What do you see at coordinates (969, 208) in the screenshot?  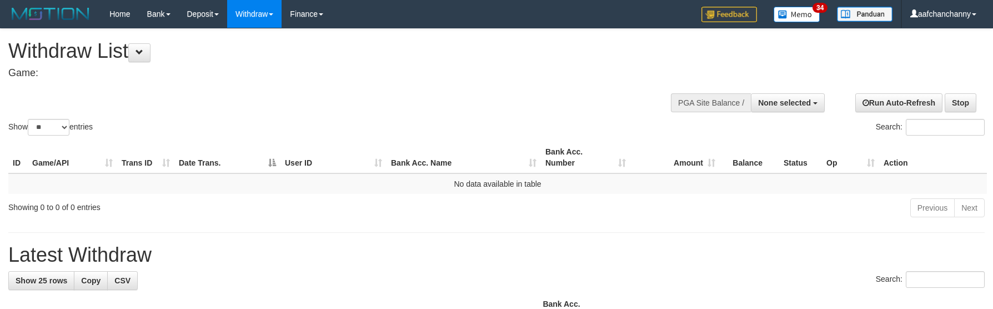 I see `a: Next` at bounding box center [969, 208].